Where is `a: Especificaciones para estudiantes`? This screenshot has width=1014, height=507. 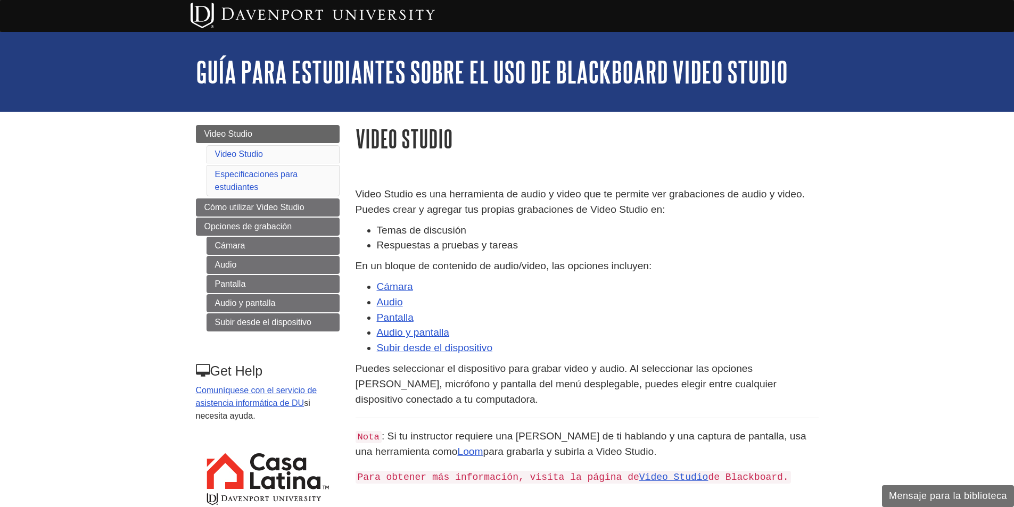 a: Especificaciones para estudiantes is located at coordinates (256, 180).